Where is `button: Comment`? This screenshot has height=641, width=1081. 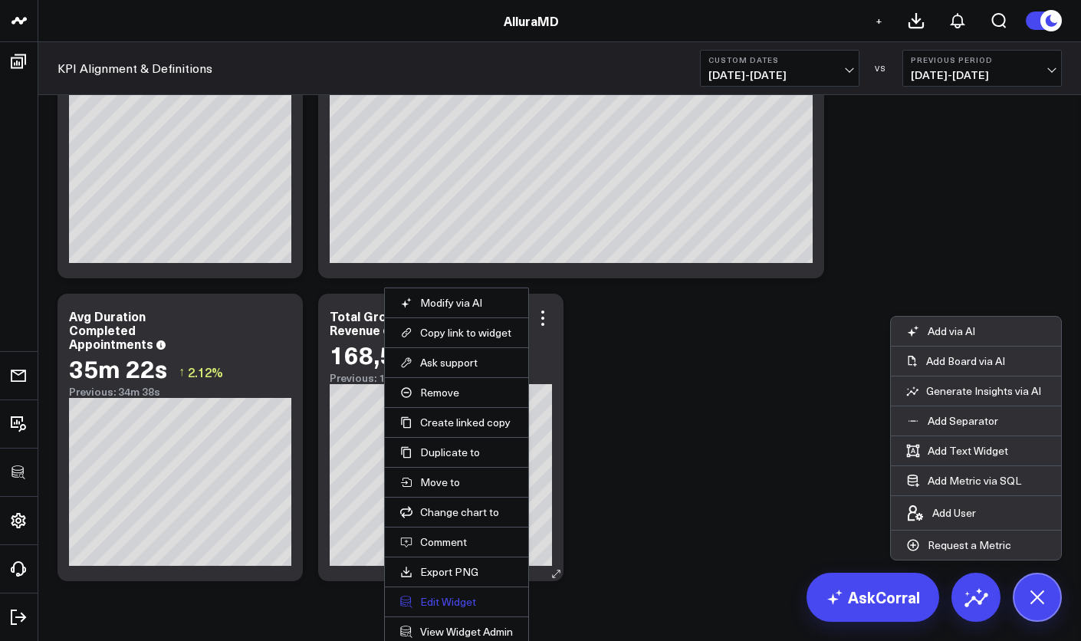
button: Comment is located at coordinates (456, 542).